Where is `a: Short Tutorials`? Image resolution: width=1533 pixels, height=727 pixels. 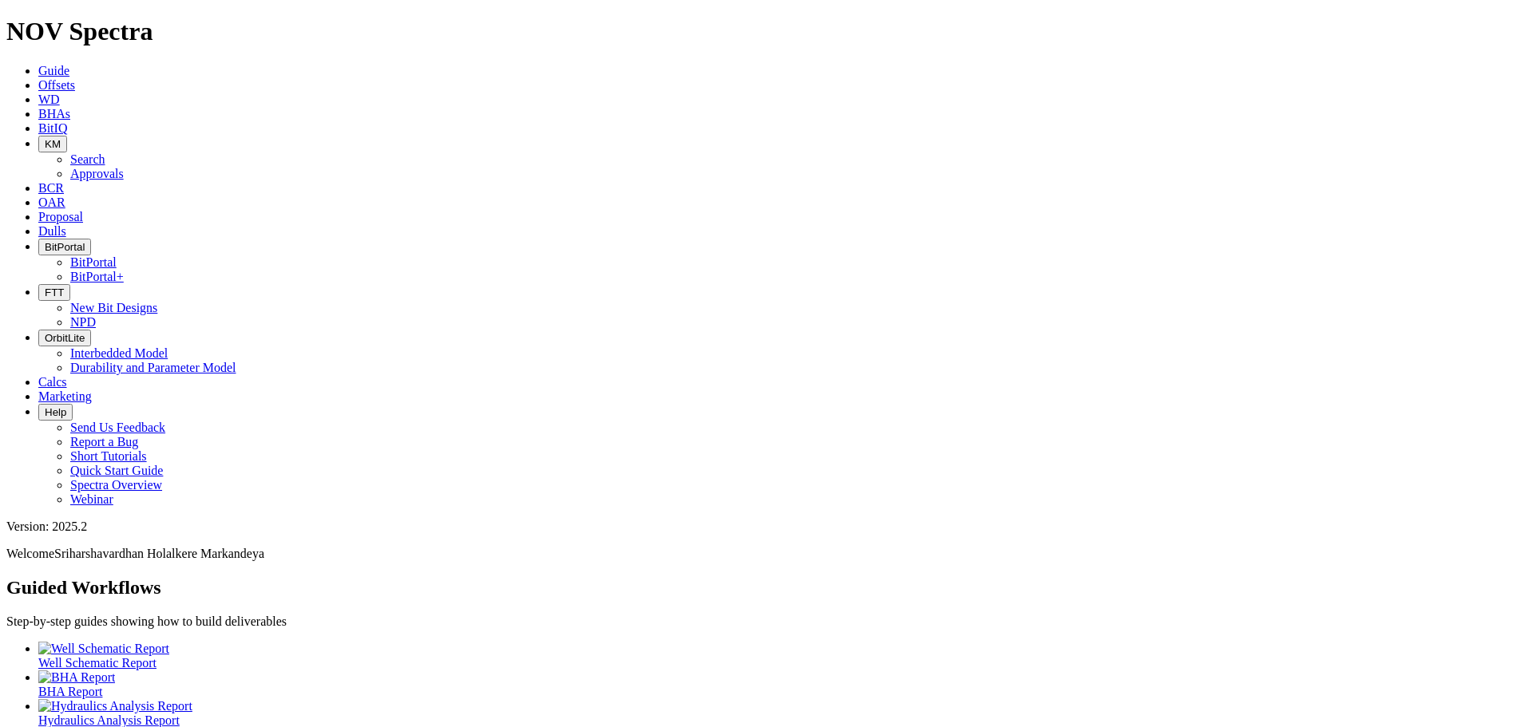 a: Short Tutorials is located at coordinates (109, 456).